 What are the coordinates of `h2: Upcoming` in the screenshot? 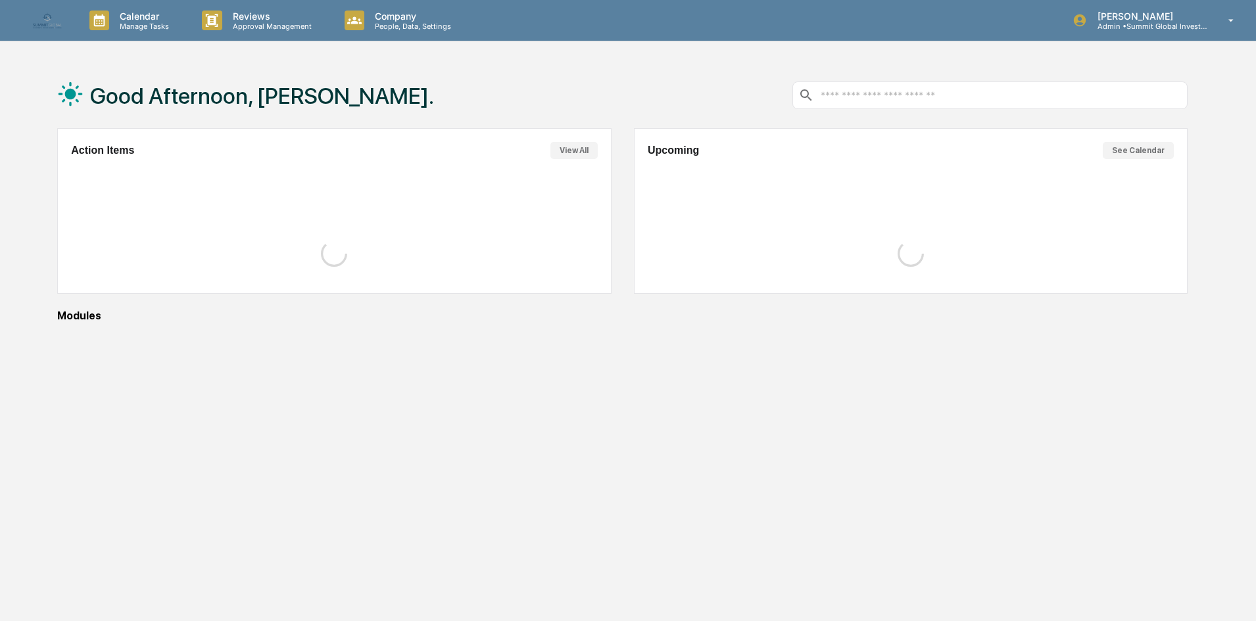 It's located at (673, 151).